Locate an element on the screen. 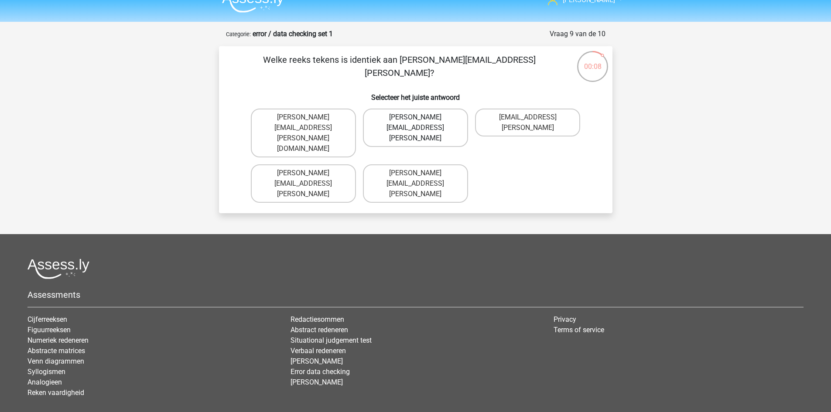 The image size is (831, 412). a: Terms of service is located at coordinates (579, 330).